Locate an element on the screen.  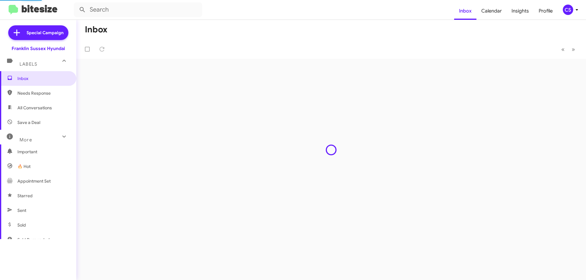
span: Sold Responded is located at coordinates (34, 239).